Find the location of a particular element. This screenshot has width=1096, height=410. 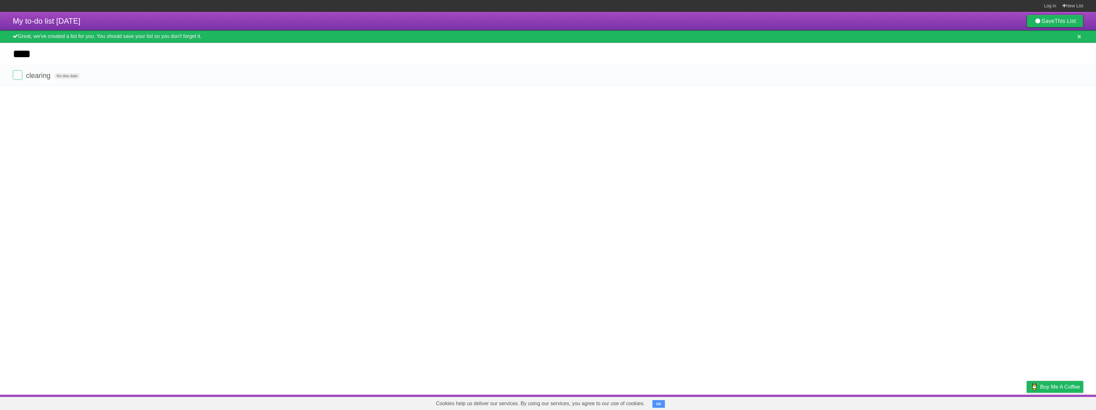

span: Buy me a coffee is located at coordinates (1060, 387).